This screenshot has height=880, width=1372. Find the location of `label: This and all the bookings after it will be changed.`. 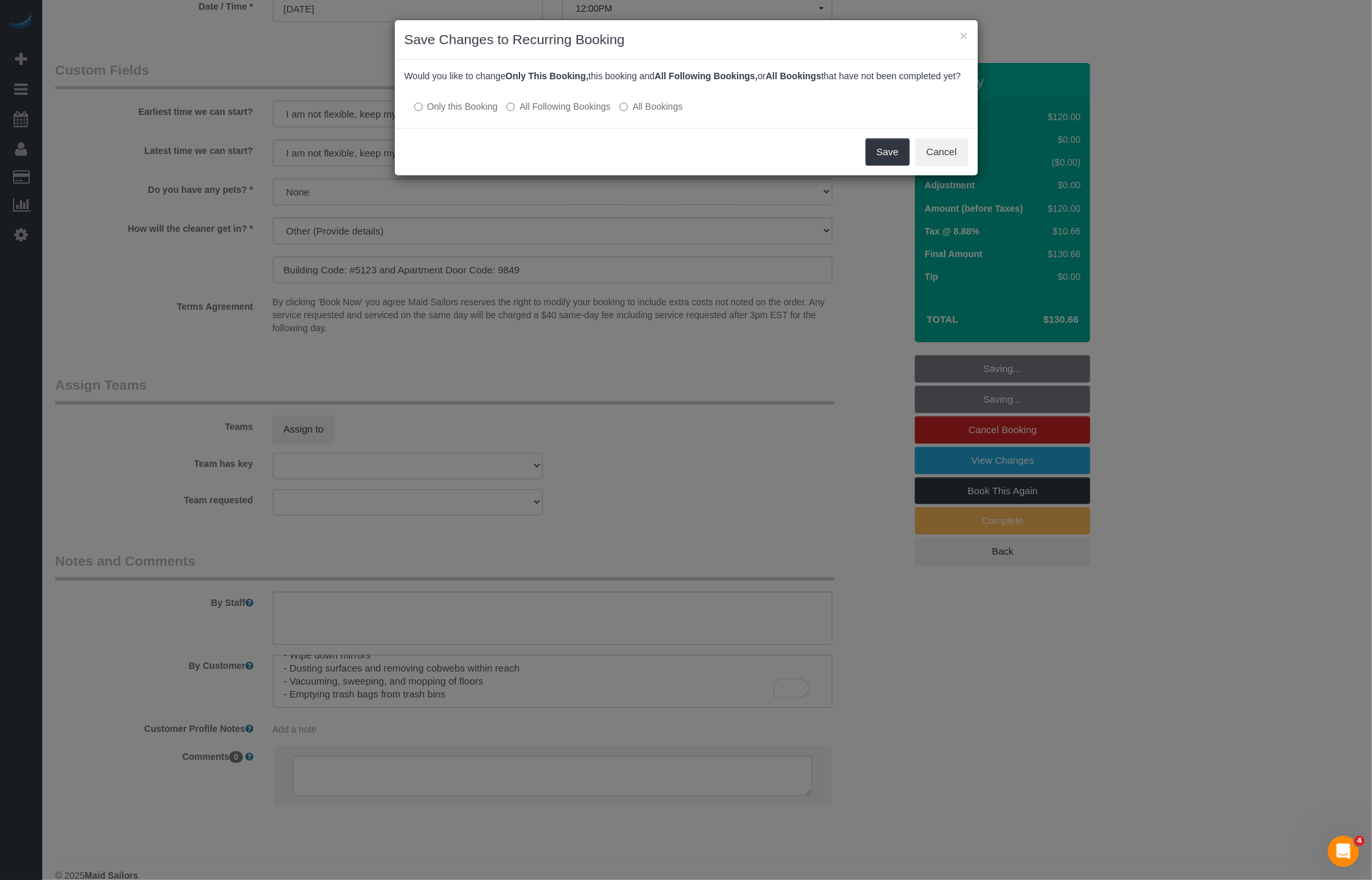

label: This and all the bookings after it will be changed. is located at coordinates (559, 107).